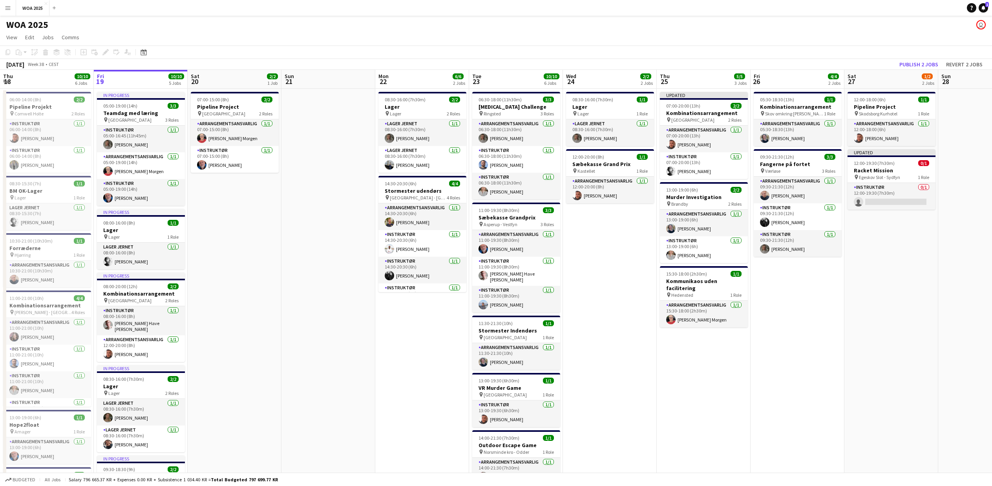  I want to click on app-job-card: 13:00-19:00 (6h)2/2Murder Investigation Brøndby2 RolesArrangementsansvarlig1/113:00-19:00 (6h)[PE..., so click(704, 223).